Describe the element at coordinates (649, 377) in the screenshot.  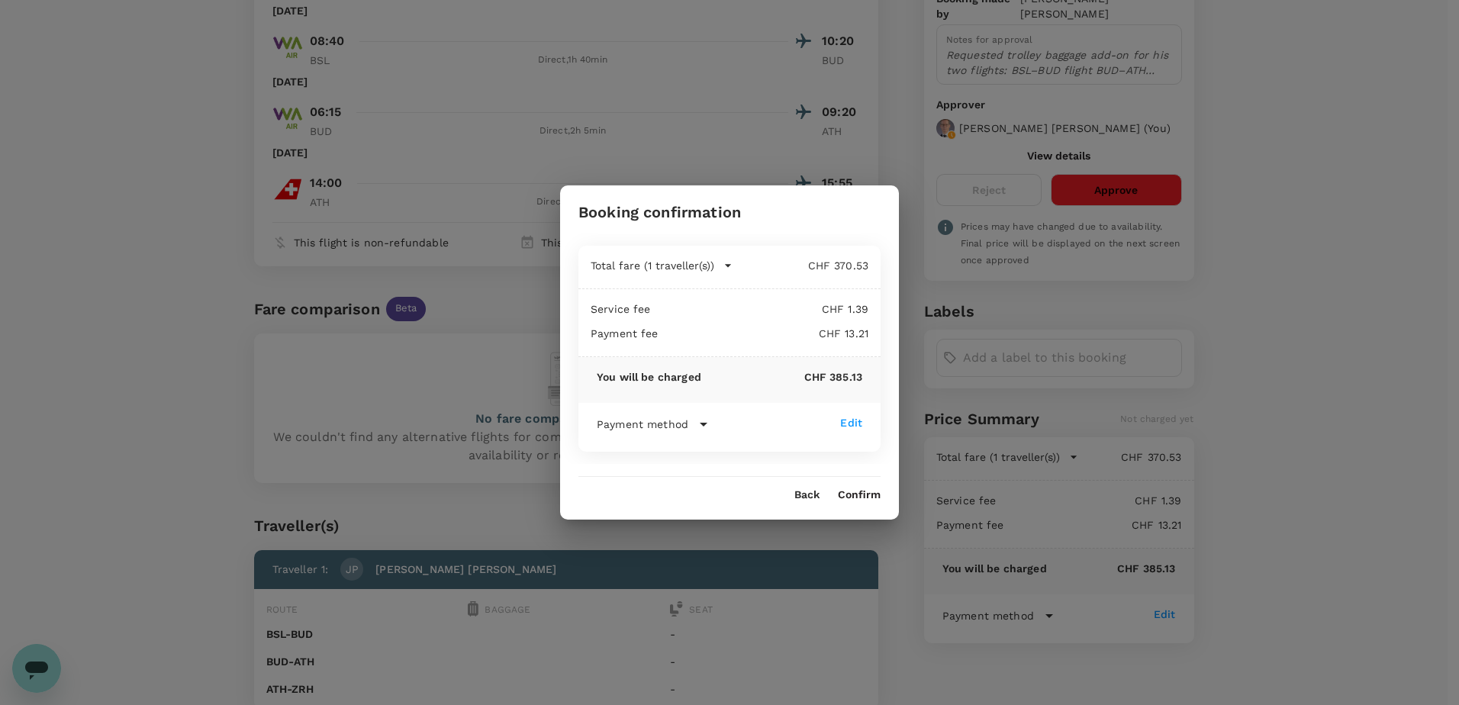
I see `p: You will be charged` at that location.